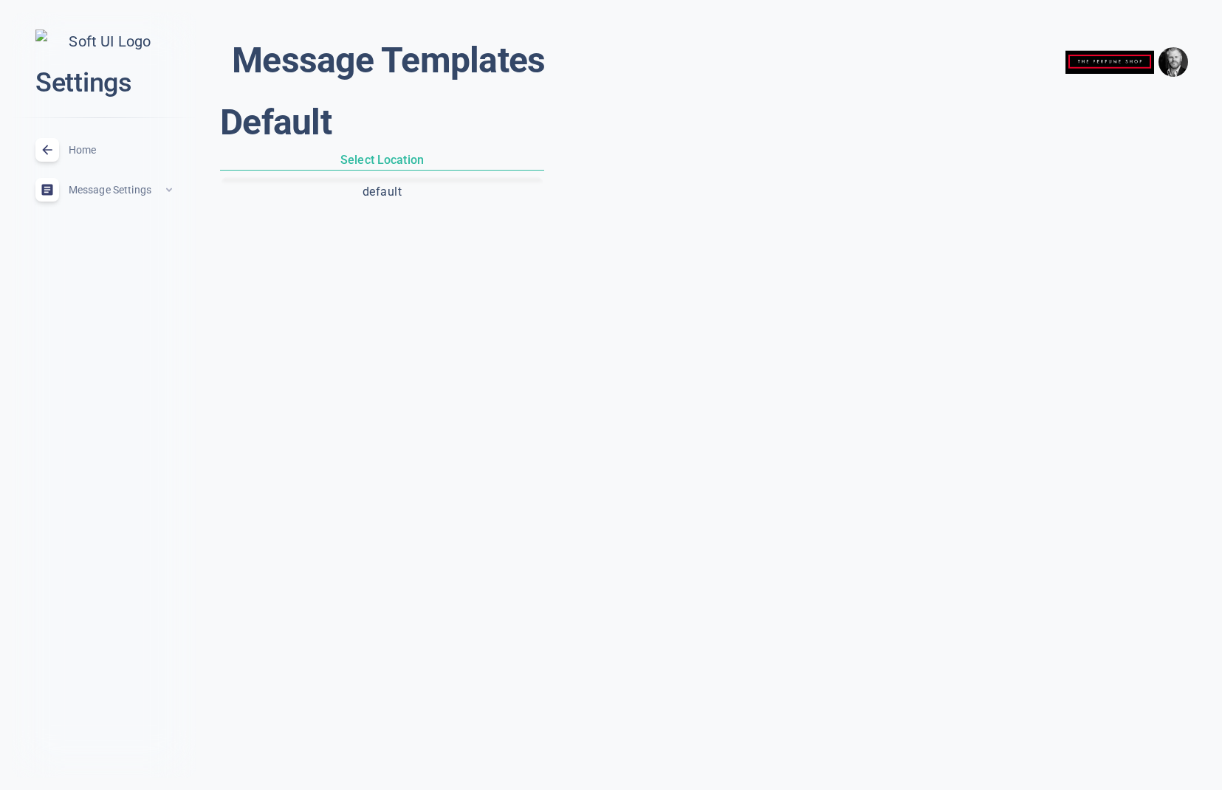 This screenshot has height=790, width=1222. I want to click on div: basic tabs example, so click(382, 199).